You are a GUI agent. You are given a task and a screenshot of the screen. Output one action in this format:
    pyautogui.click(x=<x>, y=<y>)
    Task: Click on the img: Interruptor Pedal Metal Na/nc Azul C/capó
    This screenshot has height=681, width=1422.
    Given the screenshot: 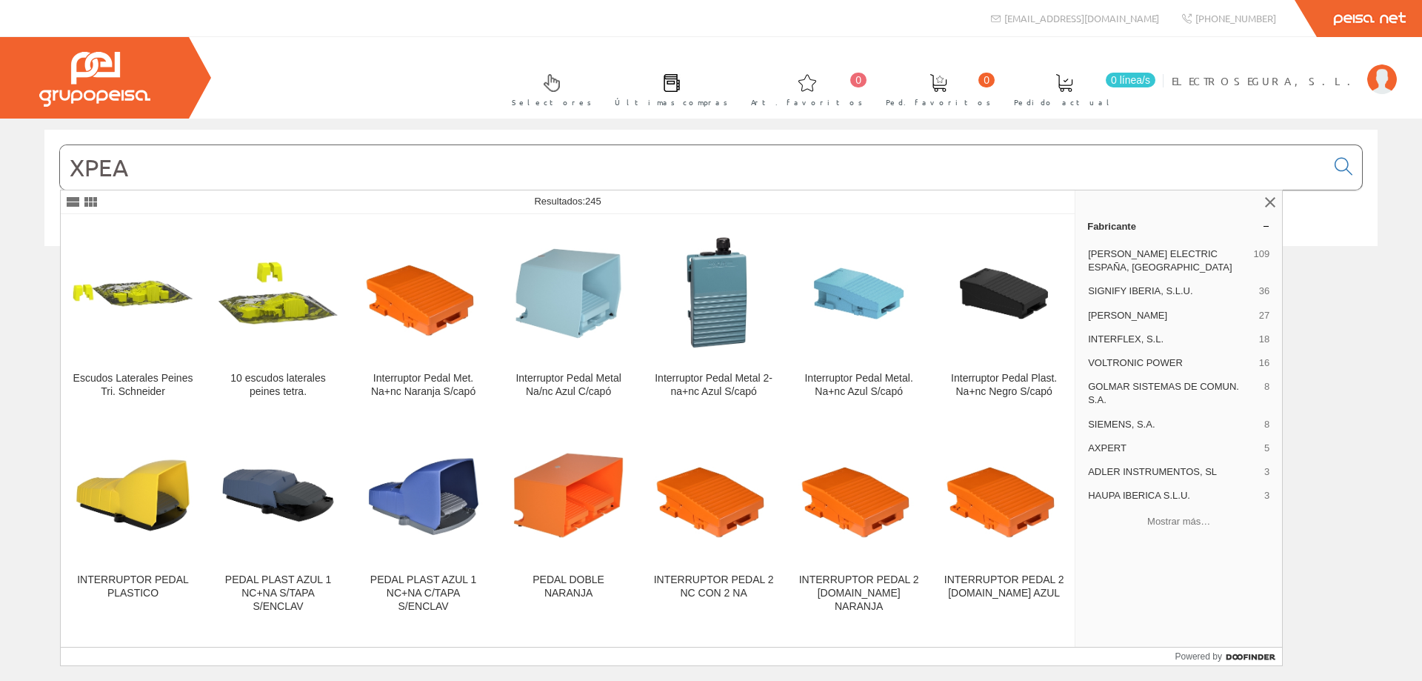 What is the action you would take?
    pyautogui.click(x=568, y=292)
    